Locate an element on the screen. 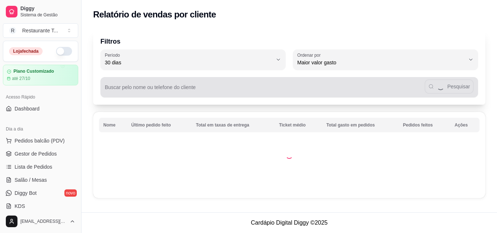 Image resolution: width=497 pixels, height=233 pixels. a: Diggy Botnovo is located at coordinates (40, 193).